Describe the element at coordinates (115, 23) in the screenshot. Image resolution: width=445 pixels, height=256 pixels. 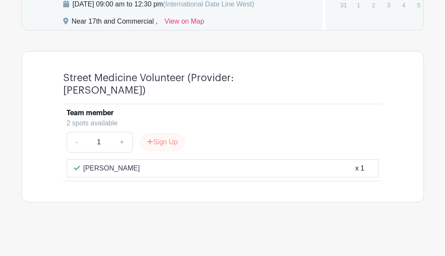
I see `div: Near 17th and Commercial ,` at that location.